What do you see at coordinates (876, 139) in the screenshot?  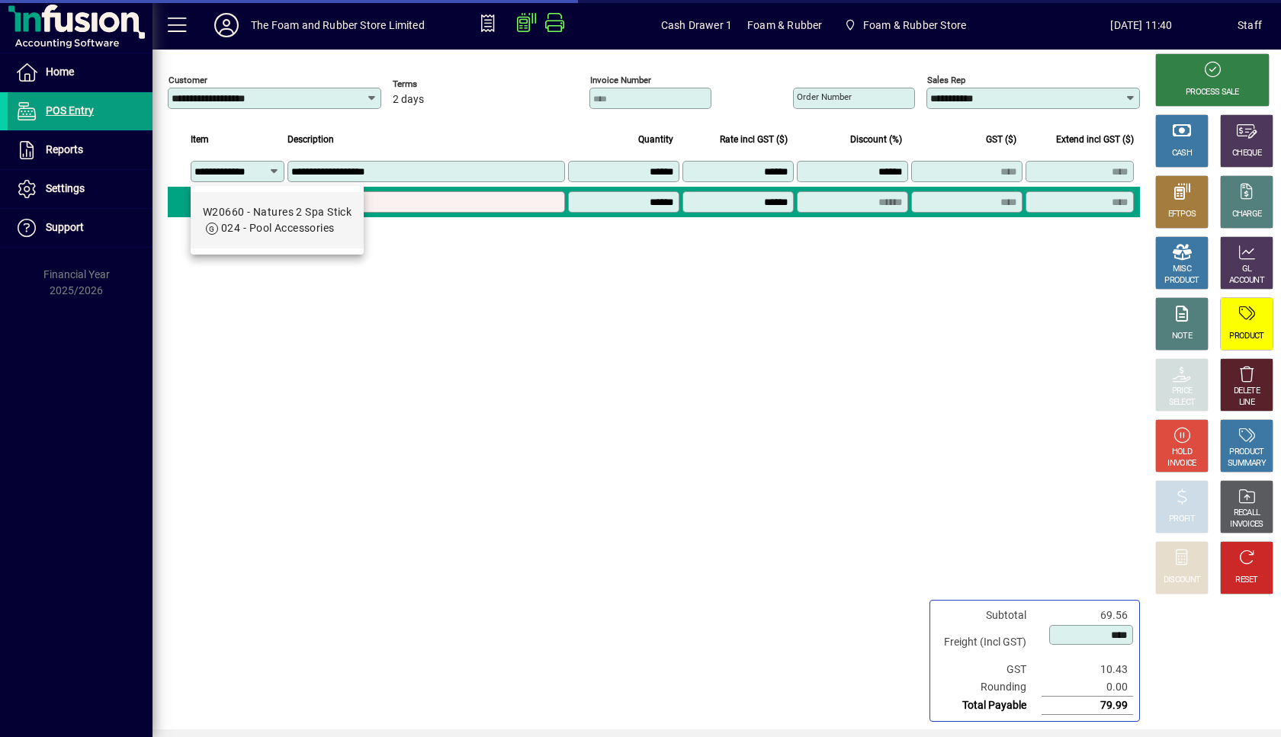 I see `span: Discount (%)` at bounding box center [876, 139].